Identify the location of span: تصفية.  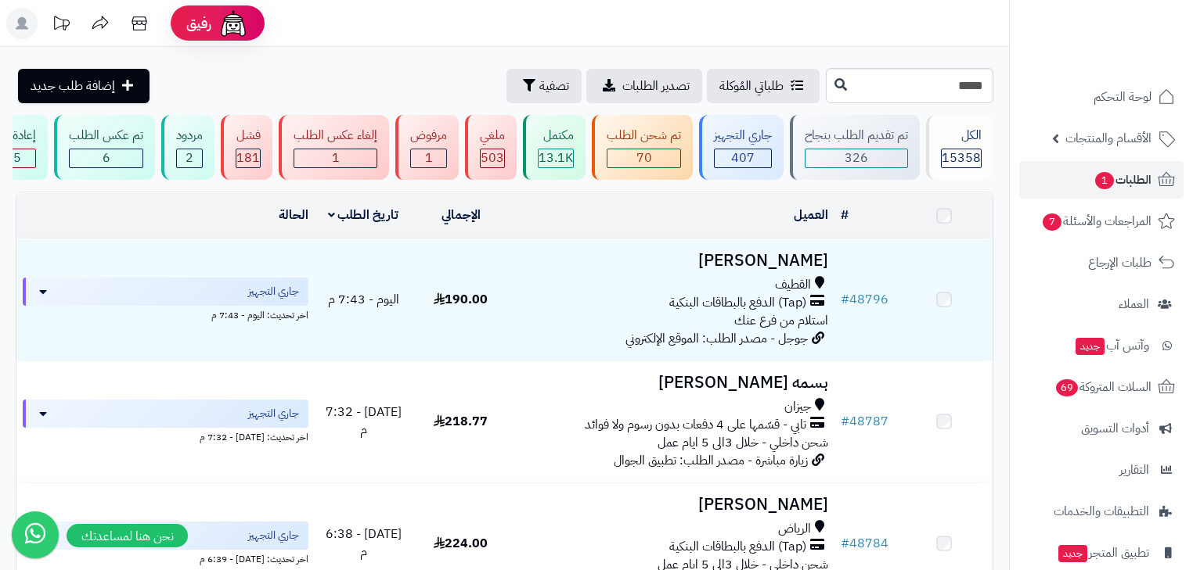
(554, 86).